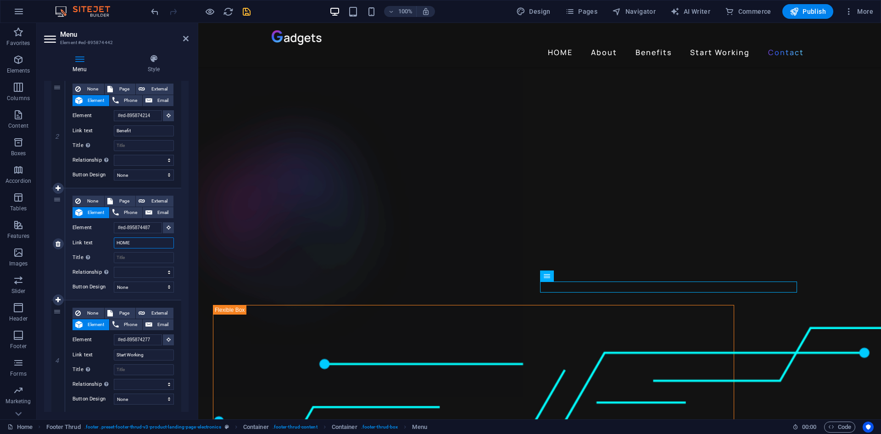 Image resolution: width=881 pixels, height=434 pixels. I want to click on span: Publish, so click(808, 11).